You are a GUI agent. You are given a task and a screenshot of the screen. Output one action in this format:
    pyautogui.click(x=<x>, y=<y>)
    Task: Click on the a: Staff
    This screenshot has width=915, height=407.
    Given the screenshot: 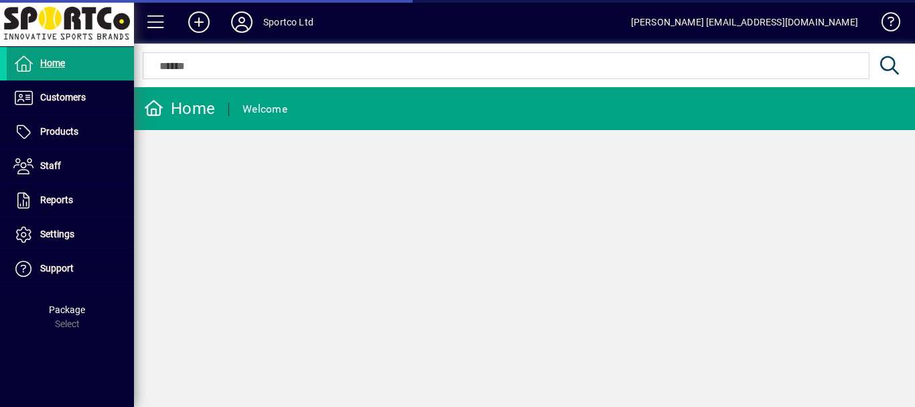 What is the action you would take?
    pyautogui.click(x=70, y=166)
    